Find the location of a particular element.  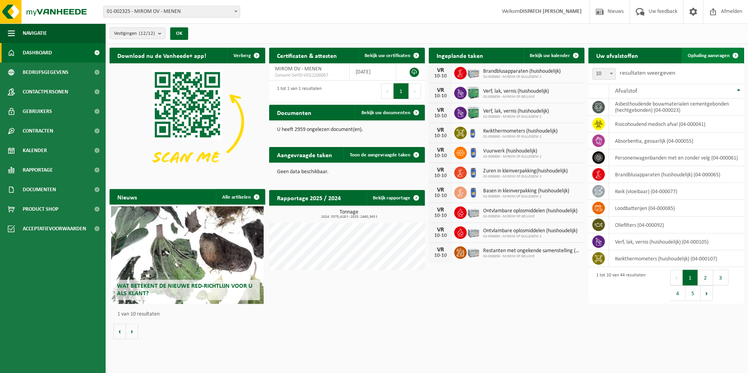

td: asbesthoudende bouwmaterialen cementgebonden (hechtgebonden) (04-000023) is located at coordinates (677, 107).